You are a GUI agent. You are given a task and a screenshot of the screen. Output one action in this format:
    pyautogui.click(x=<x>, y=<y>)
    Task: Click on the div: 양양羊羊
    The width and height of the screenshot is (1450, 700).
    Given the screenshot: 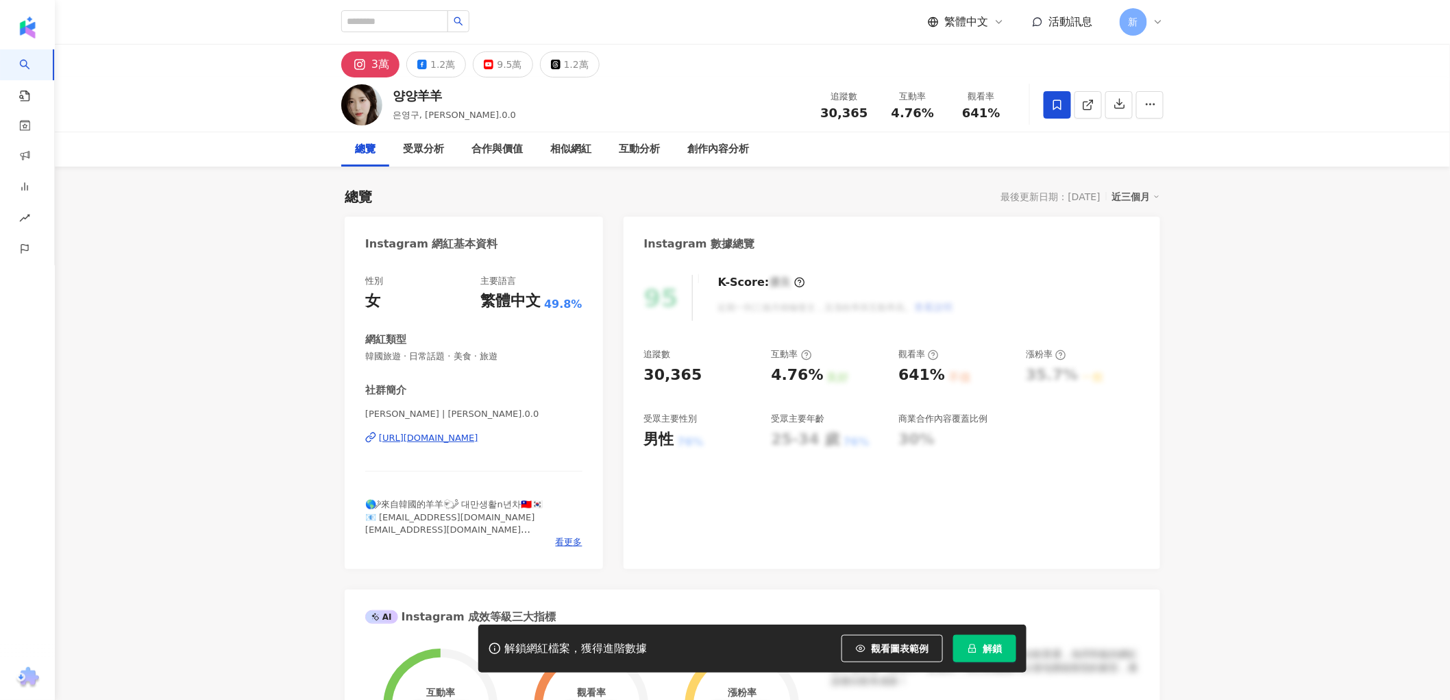 What is the action you would take?
    pyautogui.click(x=454, y=95)
    